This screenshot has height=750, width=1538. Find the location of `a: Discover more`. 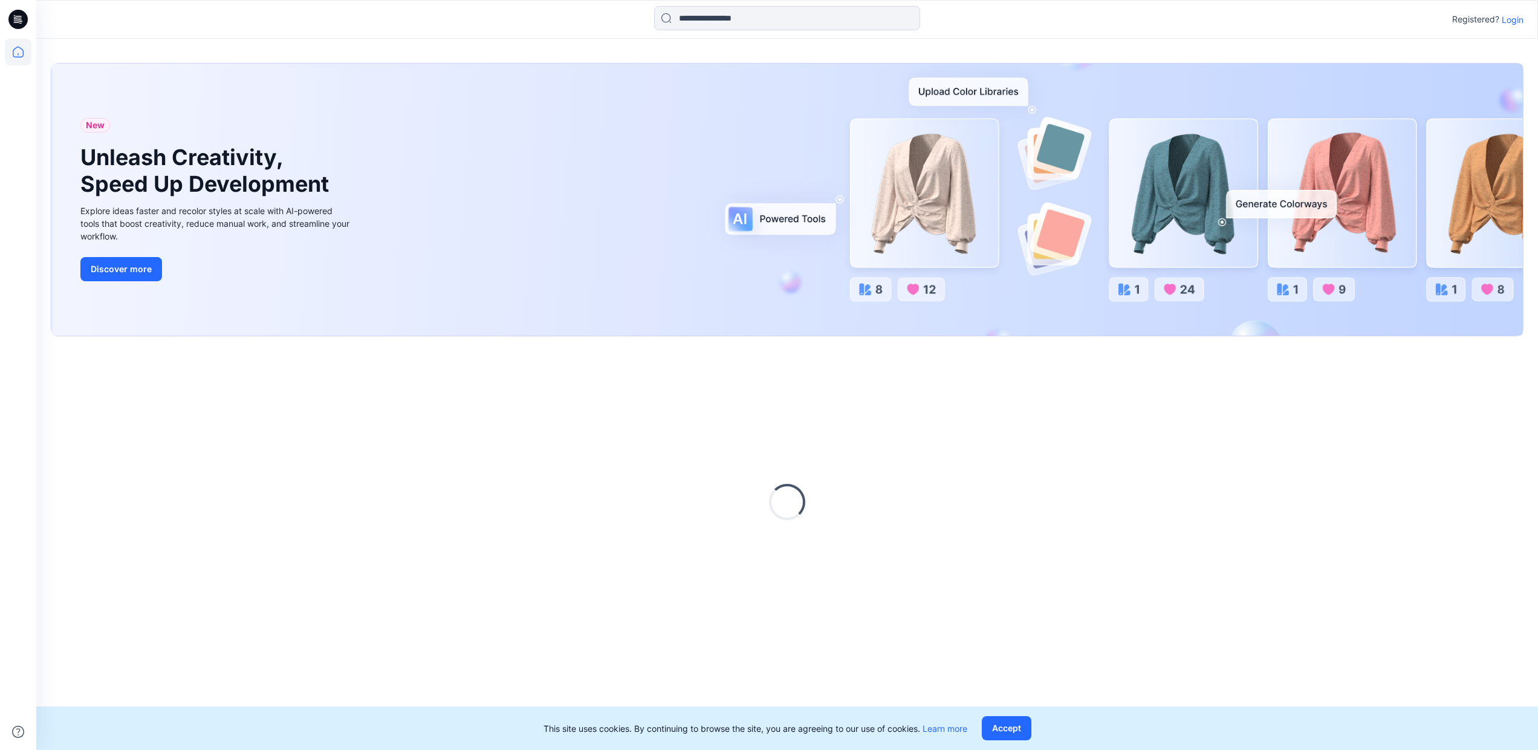

a: Discover more is located at coordinates (216, 269).